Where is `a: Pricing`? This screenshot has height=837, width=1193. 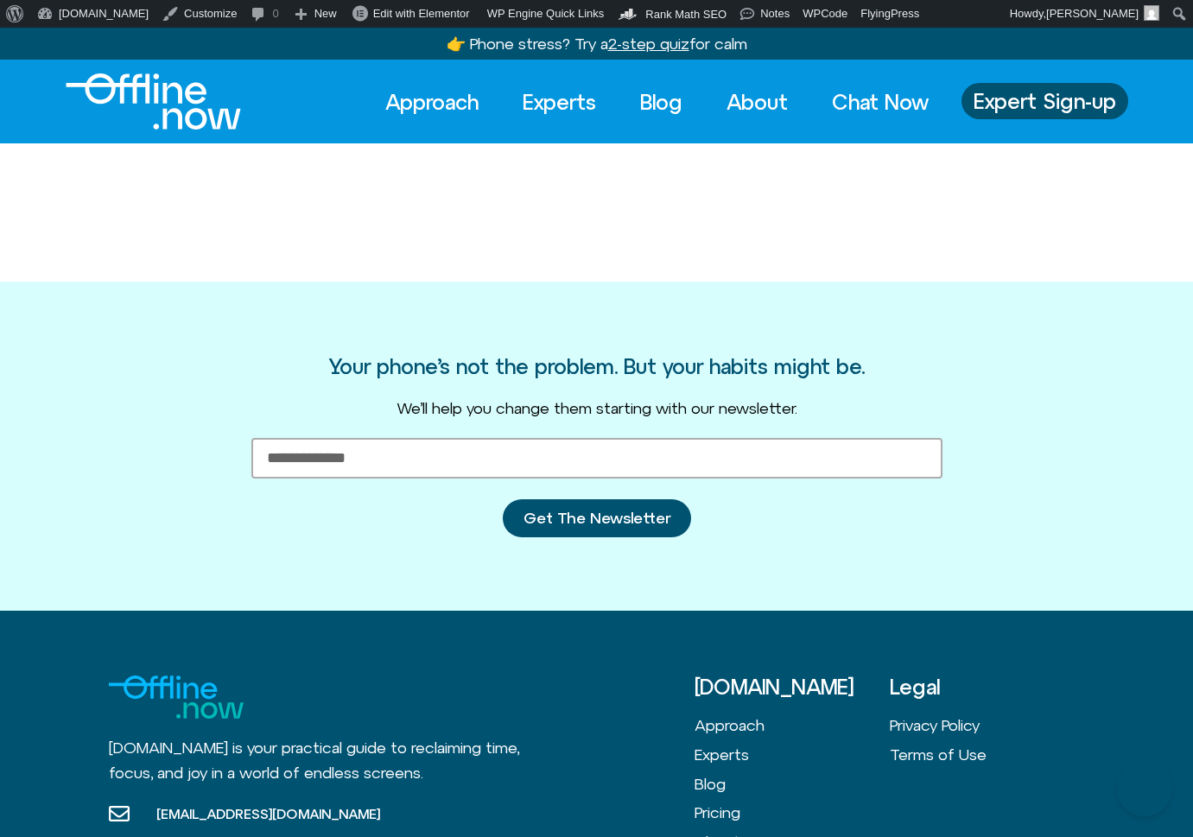
a: Pricing is located at coordinates (792, 813).